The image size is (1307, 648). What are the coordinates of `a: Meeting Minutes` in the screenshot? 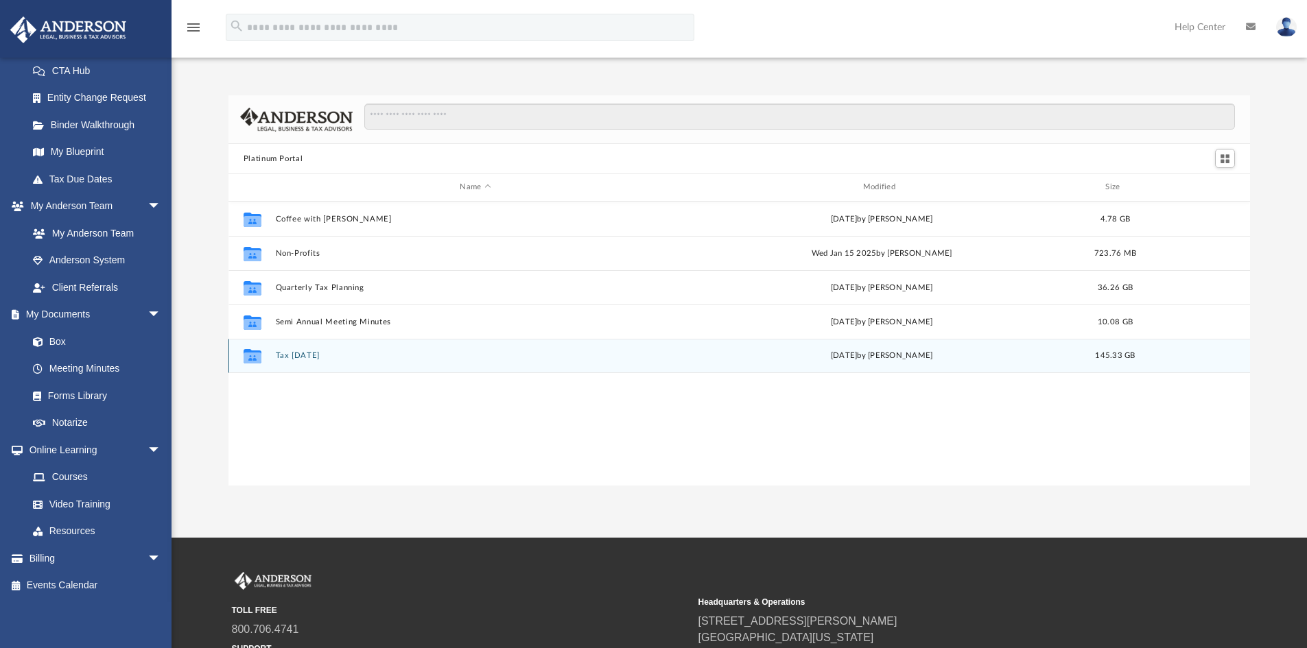 It's located at (97, 369).